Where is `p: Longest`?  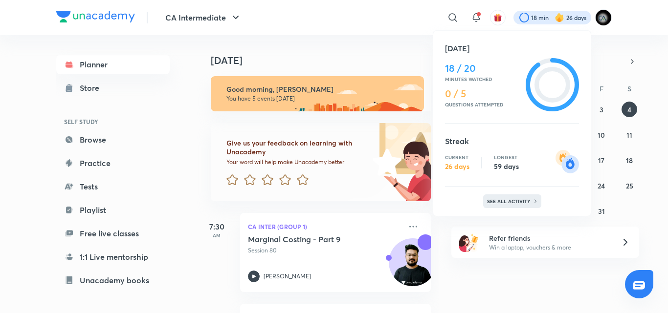 p: Longest is located at coordinates (506, 157).